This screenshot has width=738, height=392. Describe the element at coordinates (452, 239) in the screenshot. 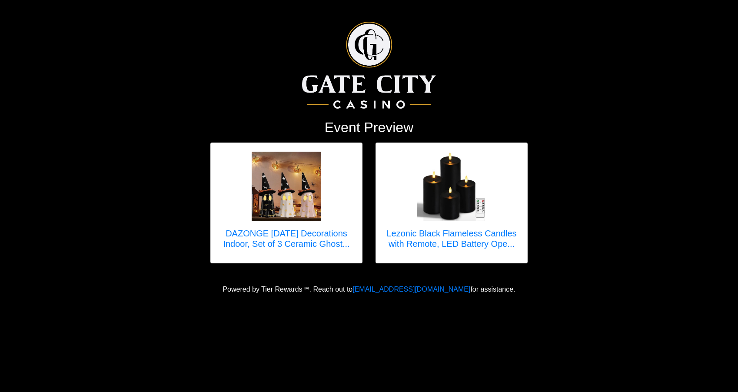

I see `h5: Lezonic Black Flameless Candles with Remote, LED Battery Ope...` at that location.